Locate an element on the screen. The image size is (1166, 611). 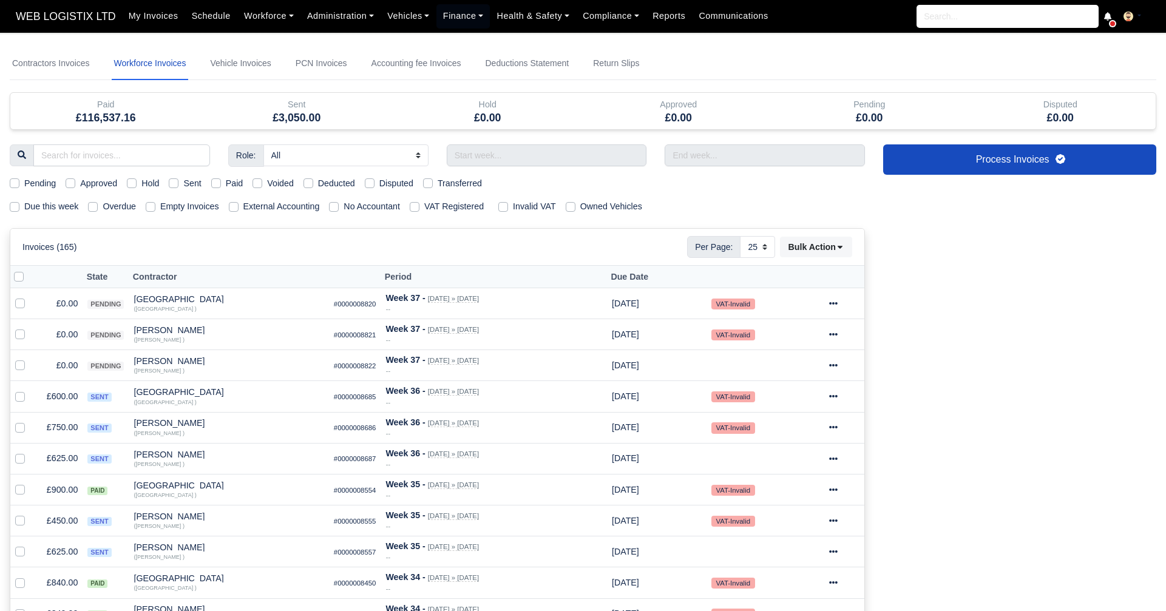
label: Empty Invoices is located at coordinates (189, 206).